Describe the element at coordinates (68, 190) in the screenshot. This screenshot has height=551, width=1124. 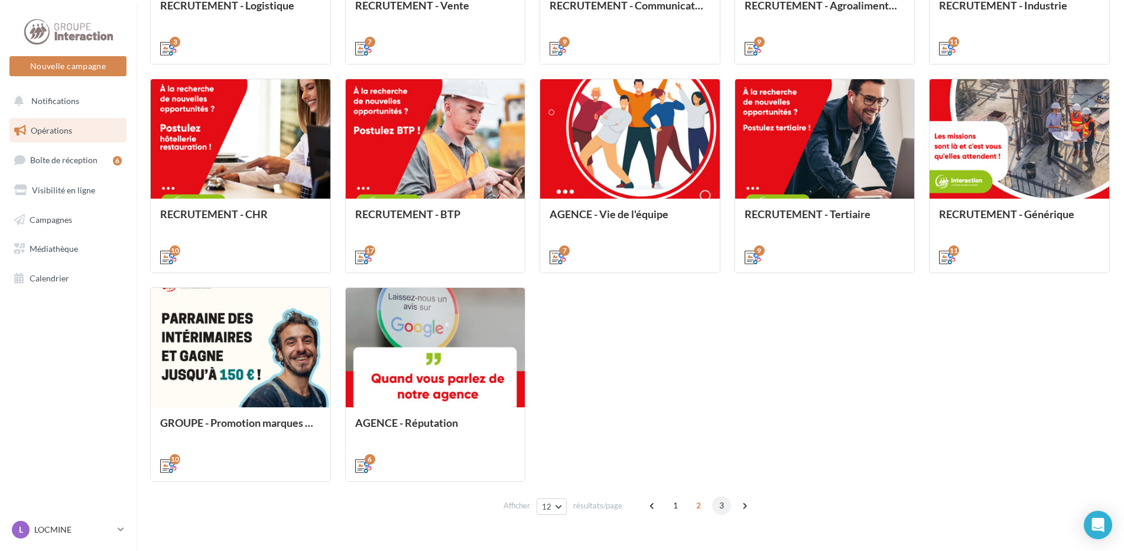
I see `a: Visibilité en ligne` at that location.